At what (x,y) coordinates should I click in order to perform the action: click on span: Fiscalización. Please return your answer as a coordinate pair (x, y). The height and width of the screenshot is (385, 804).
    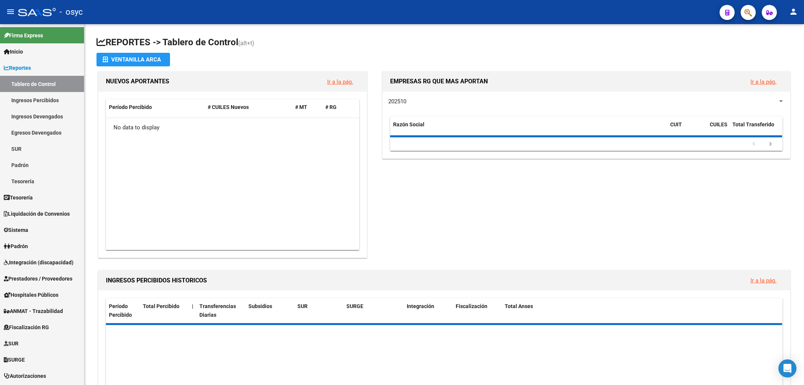
    Looking at the image, I should click on (471, 306).